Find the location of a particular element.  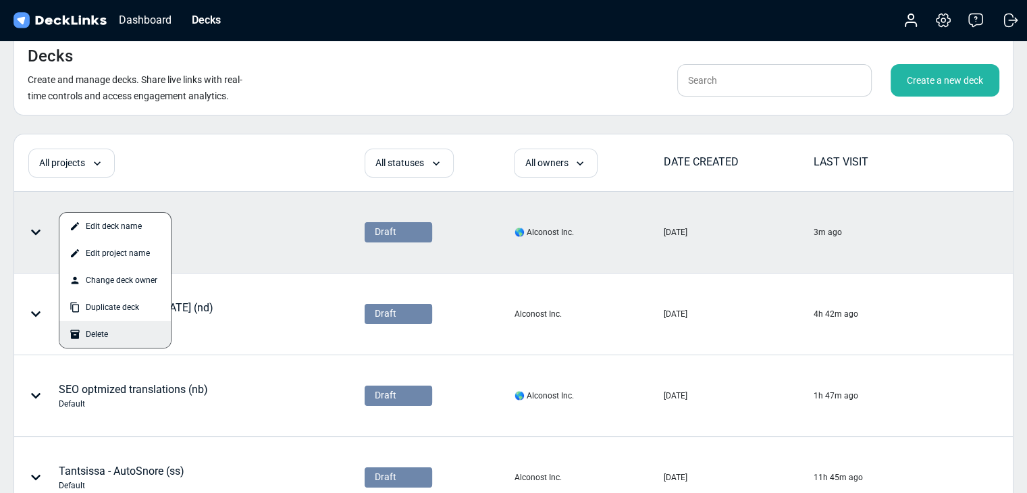

div: Duplicate deck is located at coordinates (115, 307).